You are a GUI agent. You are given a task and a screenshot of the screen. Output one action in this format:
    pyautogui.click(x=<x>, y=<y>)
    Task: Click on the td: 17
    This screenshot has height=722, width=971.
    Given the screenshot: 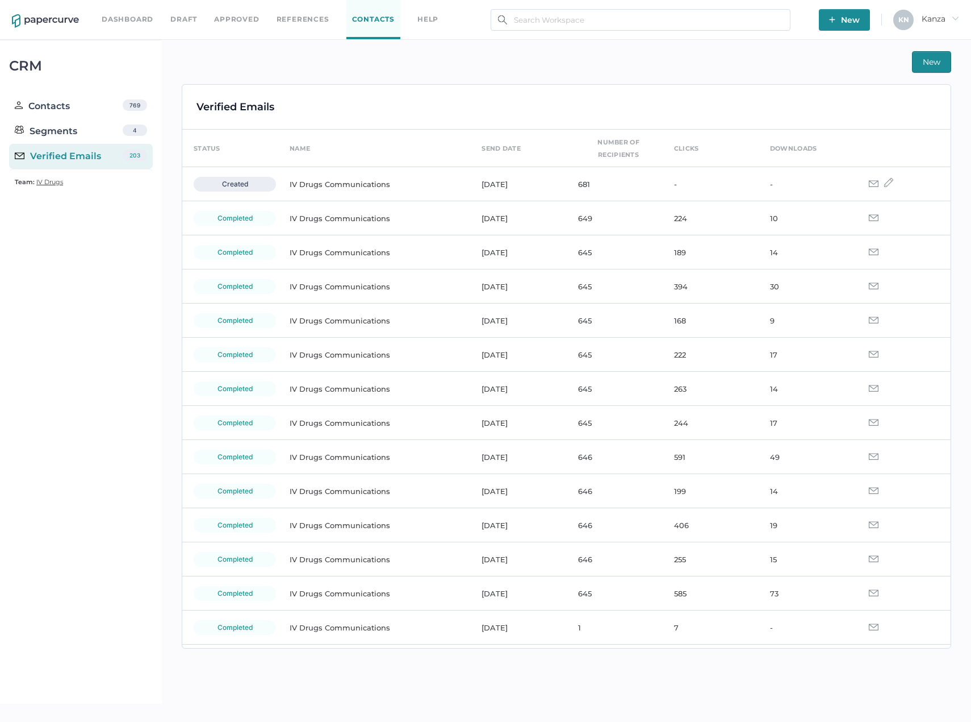 What is the action you would take?
    pyautogui.click(x=807, y=355)
    